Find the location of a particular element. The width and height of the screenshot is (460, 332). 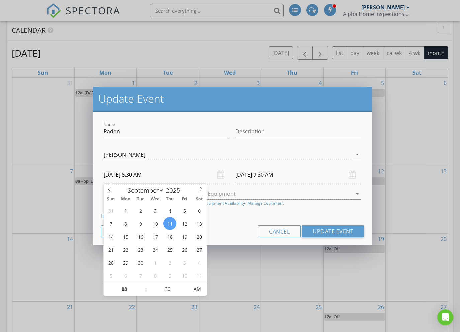

span: October 7, 2025 is located at coordinates (140, 275).